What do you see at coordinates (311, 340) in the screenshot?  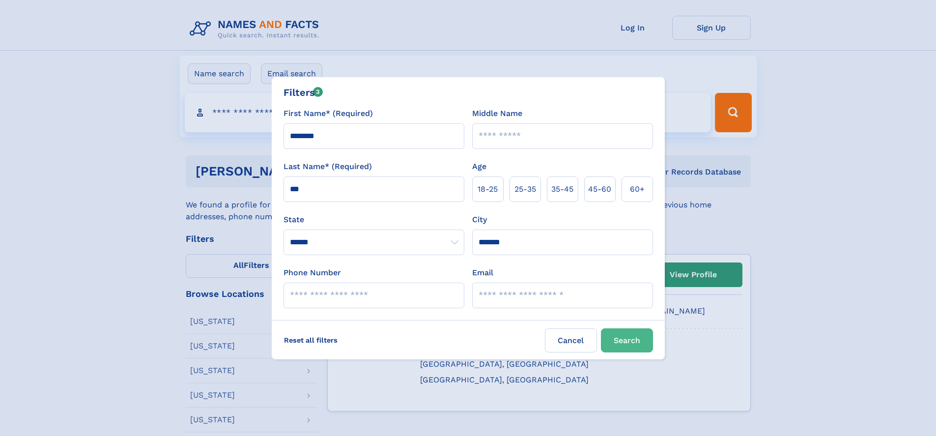 I see `label: Reset all filters` at bounding box center [311, 340].